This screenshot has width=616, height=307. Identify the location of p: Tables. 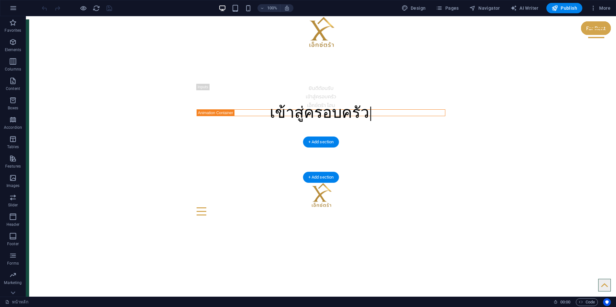
(13, 147).